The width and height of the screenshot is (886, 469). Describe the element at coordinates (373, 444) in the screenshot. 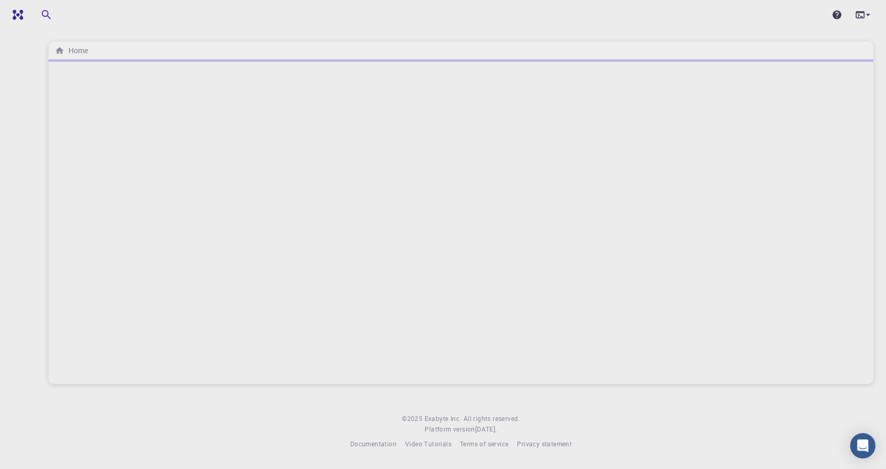

I see `span: Documentation` at that location.